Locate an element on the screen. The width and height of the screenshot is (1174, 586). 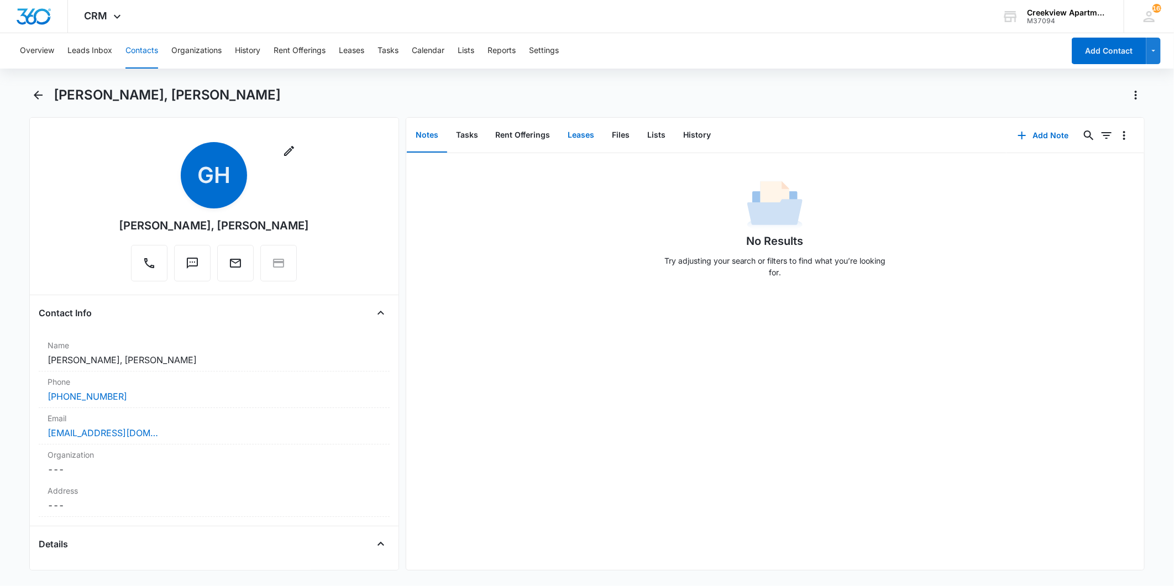
h4: Details is located at coordinates (53, 544).